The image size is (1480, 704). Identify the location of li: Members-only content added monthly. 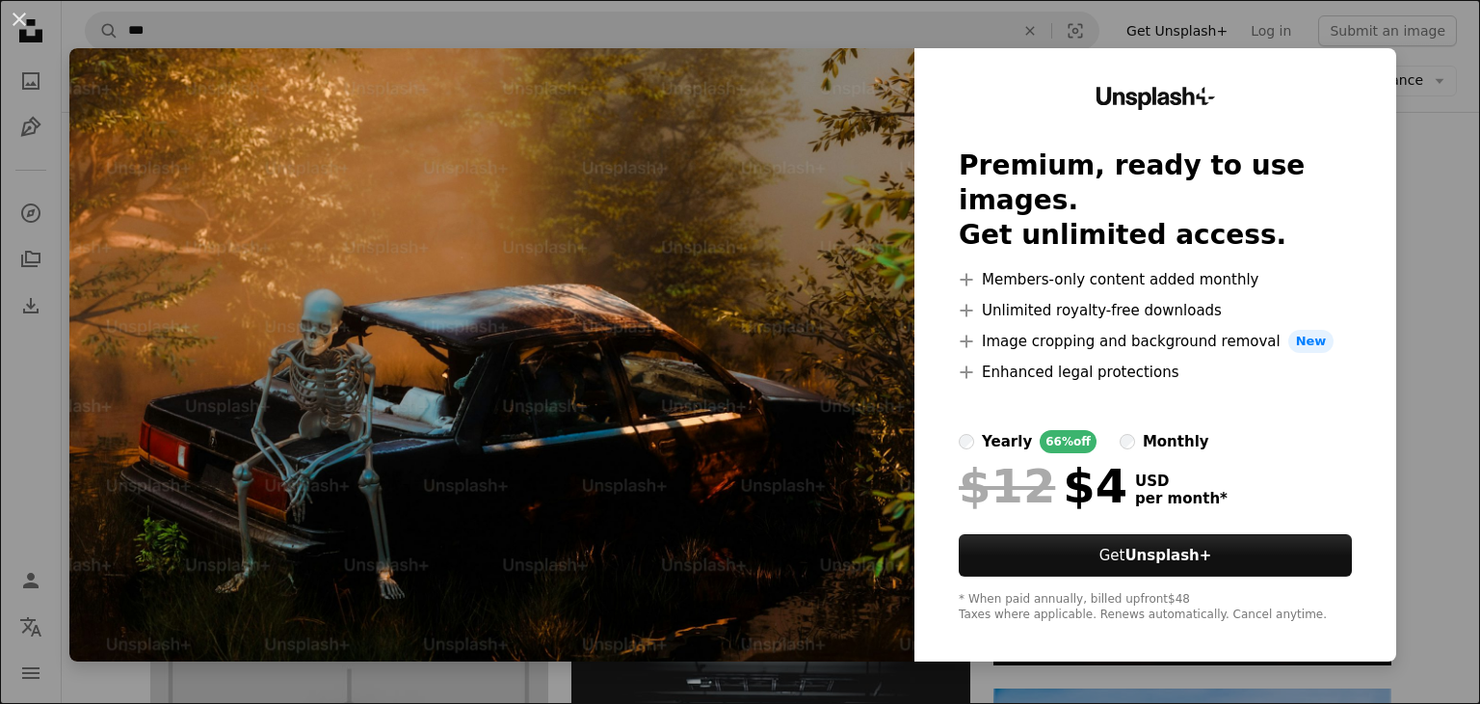
(1156, 280).